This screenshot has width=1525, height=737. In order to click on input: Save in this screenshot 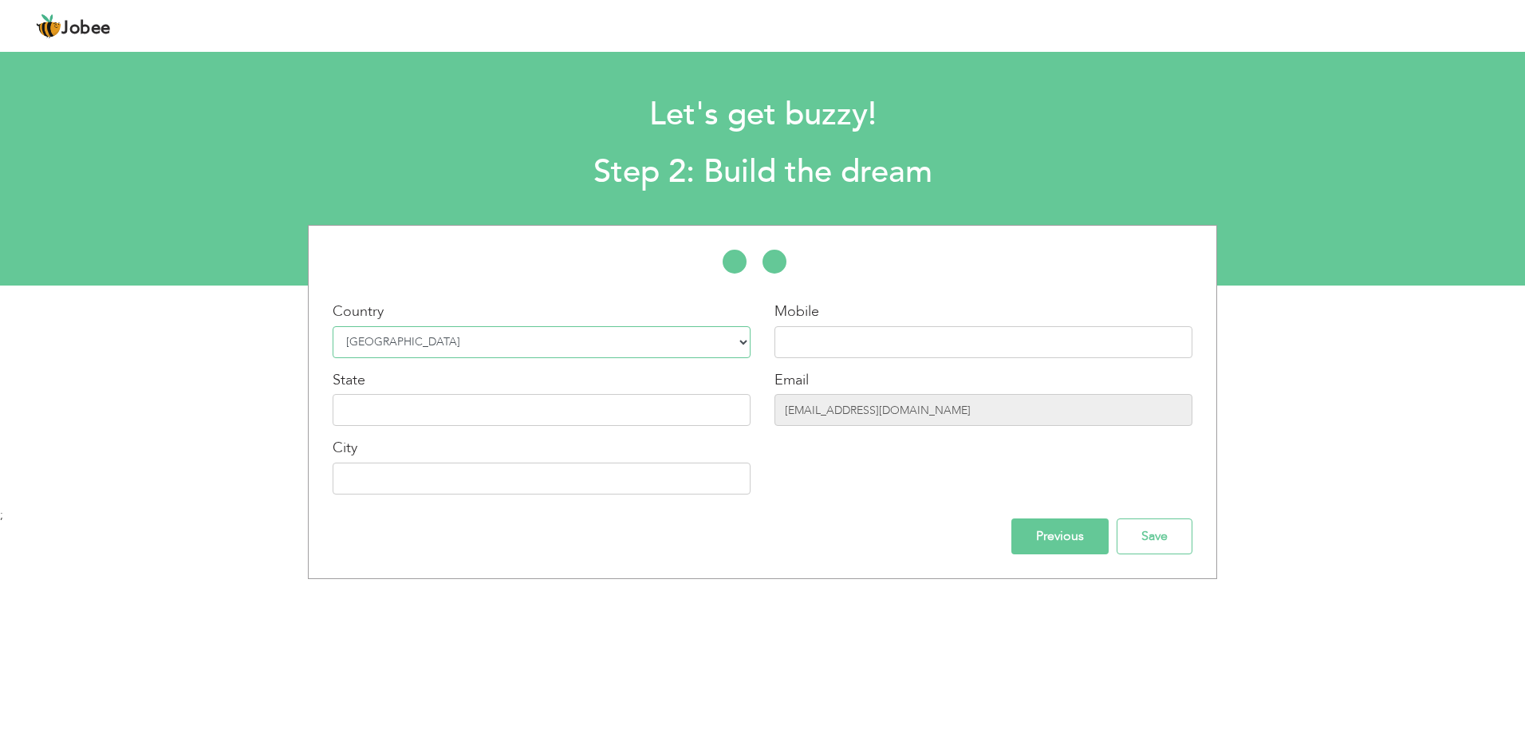, I will do `click(1154, 536)`.